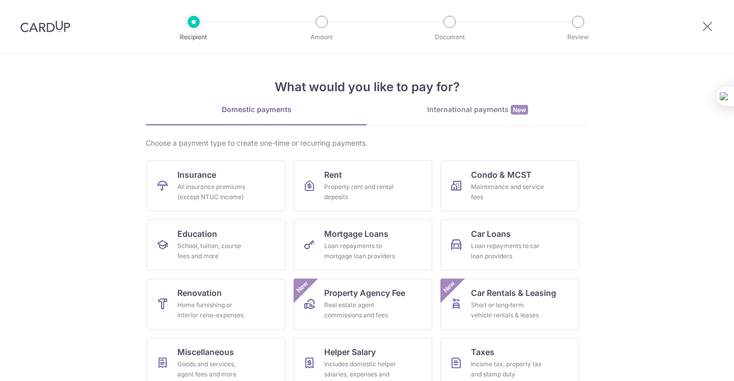 This screenshot has width=734, height=381. I want to click on a: InsuranceAll insurance premiums (except NTUC Income), so click(216, 186).